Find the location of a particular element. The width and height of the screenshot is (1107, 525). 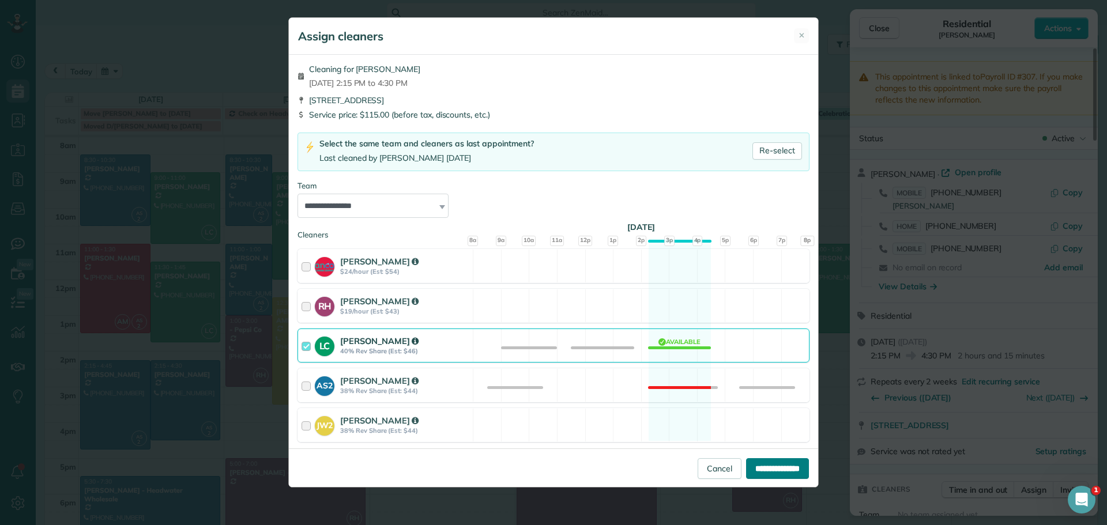

img: lightning-bolt-icon-94e5364df696ac2de96d3a42b8a9ff6ba979493684c50e6bbbcda72601fa0d29.png is located at coordinates (310, 147).